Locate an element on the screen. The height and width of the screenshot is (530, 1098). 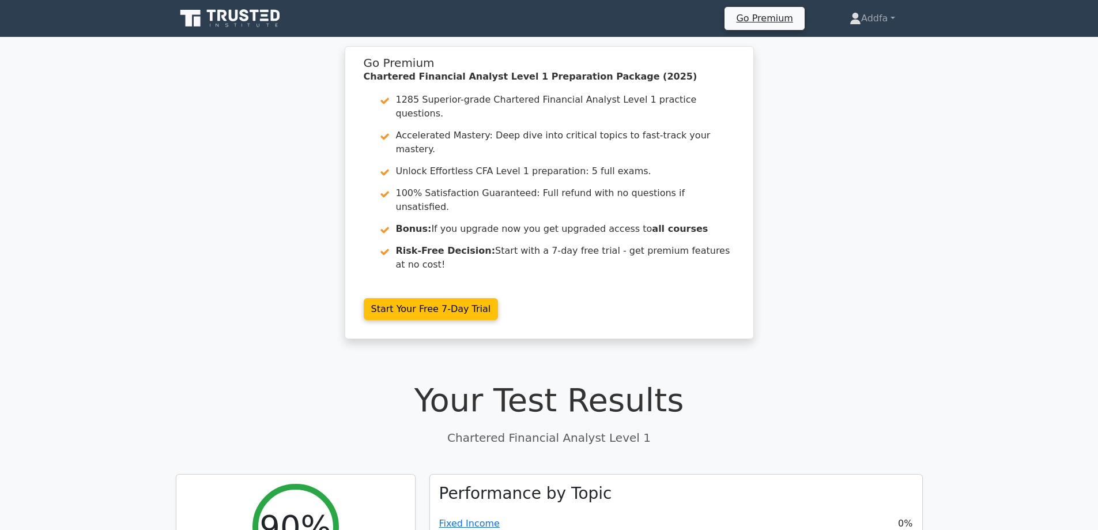
a: Start Your Free 7-Day Trial is located at coordinates (431, 309).